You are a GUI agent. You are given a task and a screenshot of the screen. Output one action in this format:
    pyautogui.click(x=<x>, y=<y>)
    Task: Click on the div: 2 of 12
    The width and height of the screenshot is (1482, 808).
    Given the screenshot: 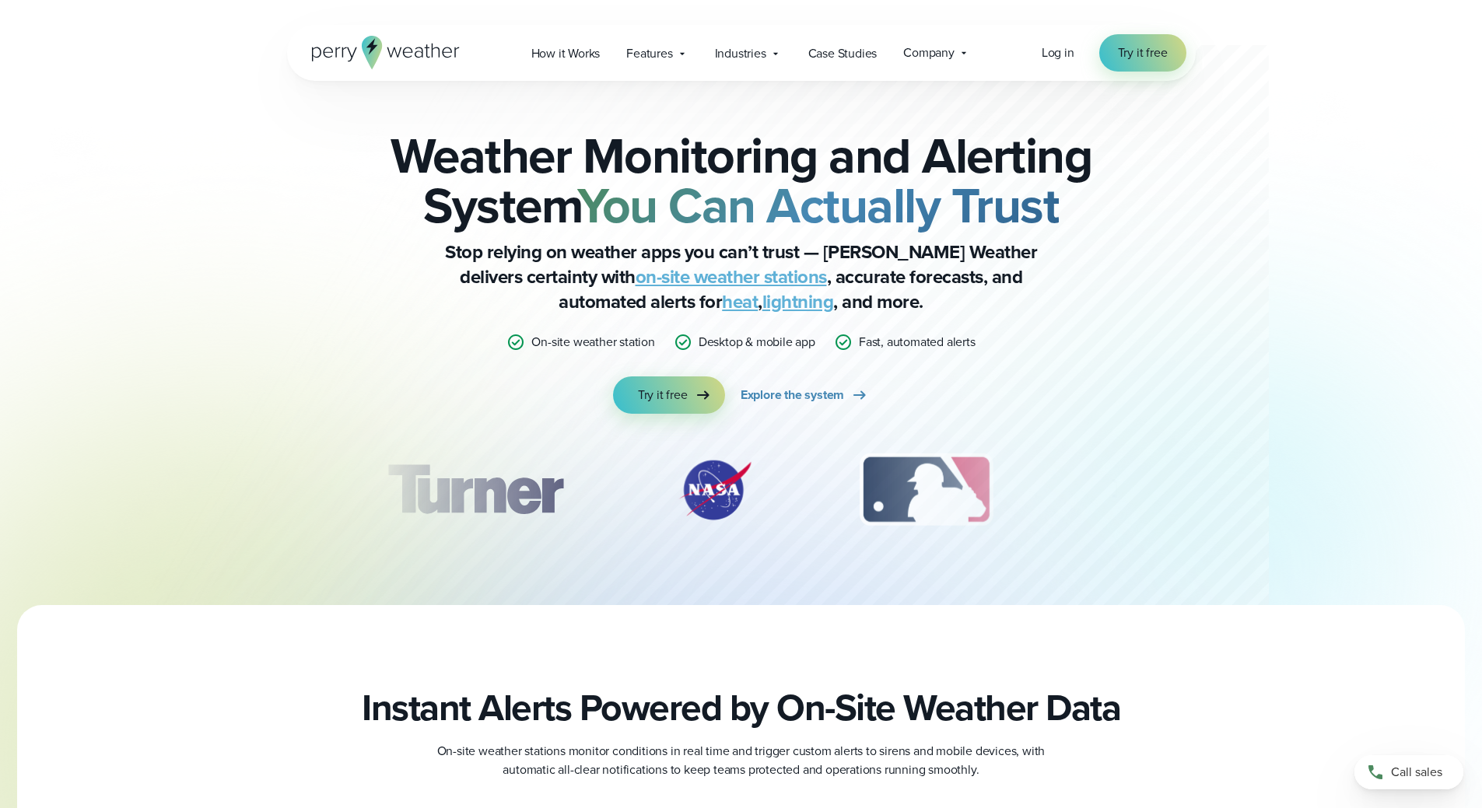 What is the action you would take?
    pyautogui.click(x=715, y=490)
    